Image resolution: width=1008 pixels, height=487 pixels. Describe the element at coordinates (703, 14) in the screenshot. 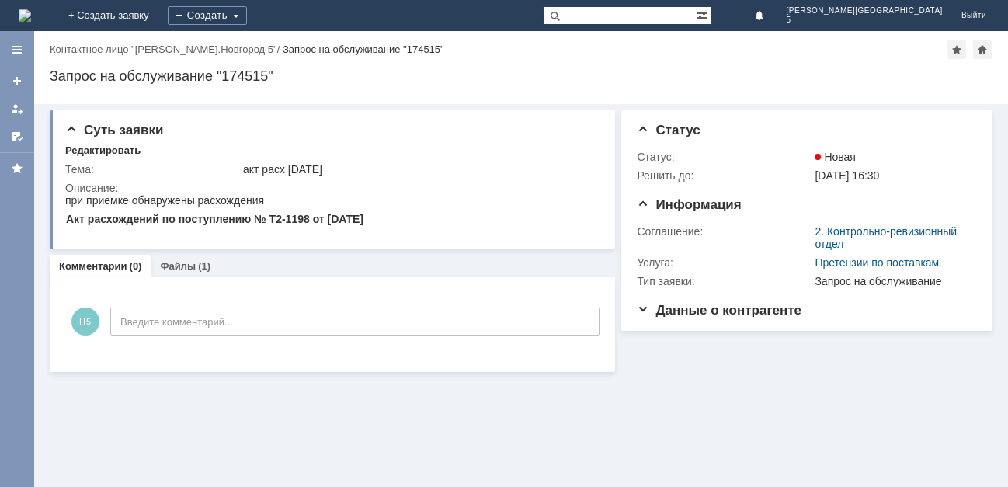

I see `span: Расширенный поиск` at that location.